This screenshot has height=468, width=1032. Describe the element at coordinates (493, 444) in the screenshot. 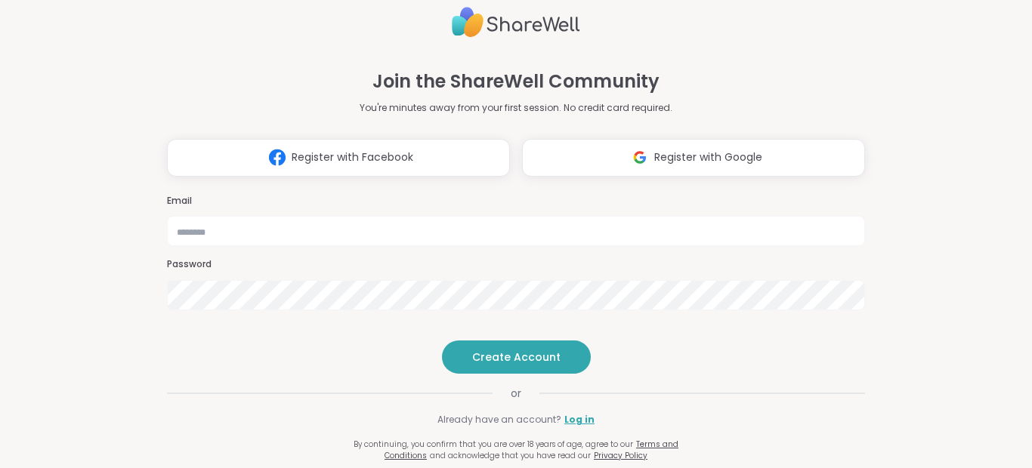

I see `span: By continuing, you confirm that you are over 18 years of age, agree to our` at that location.